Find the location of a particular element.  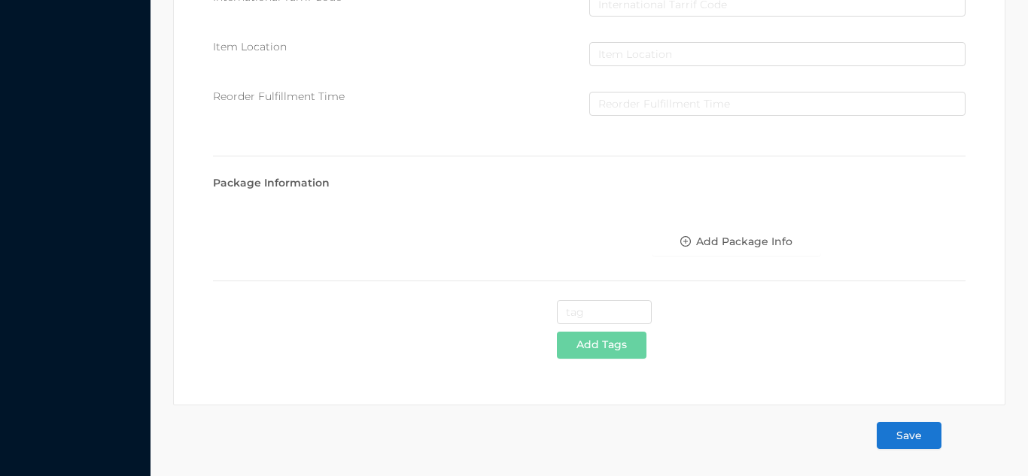

button: Save is located at coordinates (909, 436).